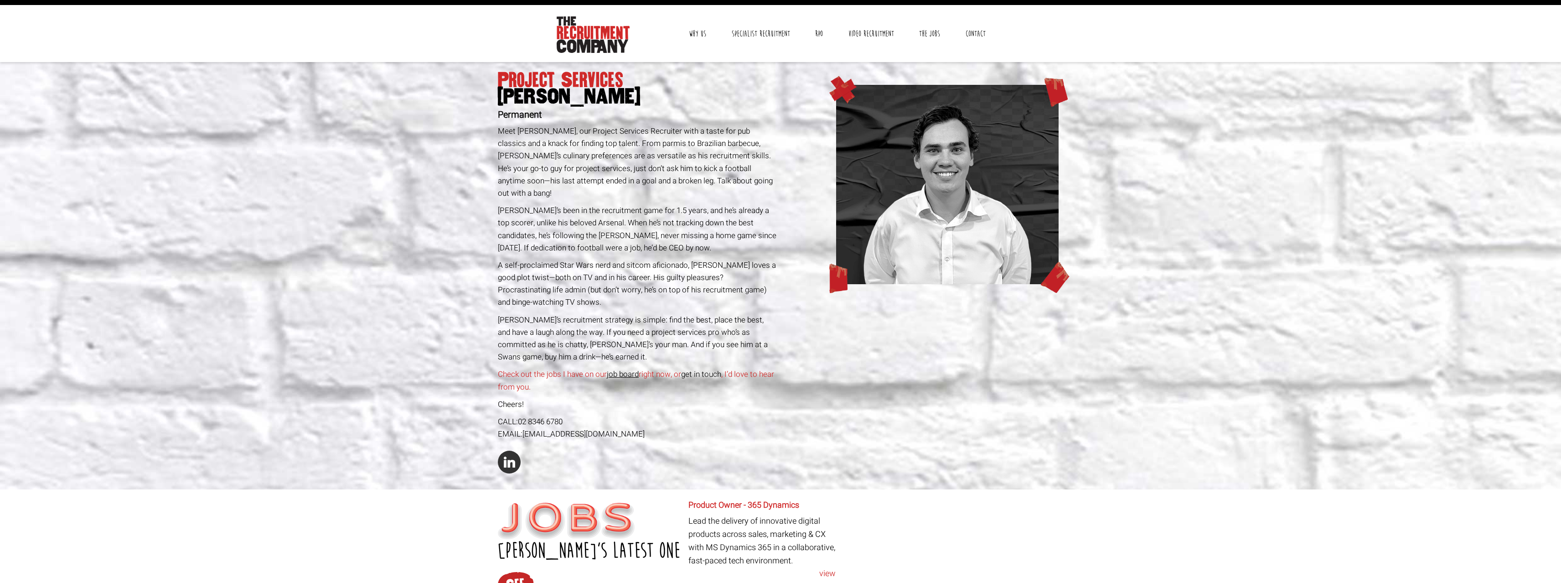 This screenshot has height=583, width=1561. Describe the element at coordinates (623, 374) in the screenshot. I see `a: job board` at that location.